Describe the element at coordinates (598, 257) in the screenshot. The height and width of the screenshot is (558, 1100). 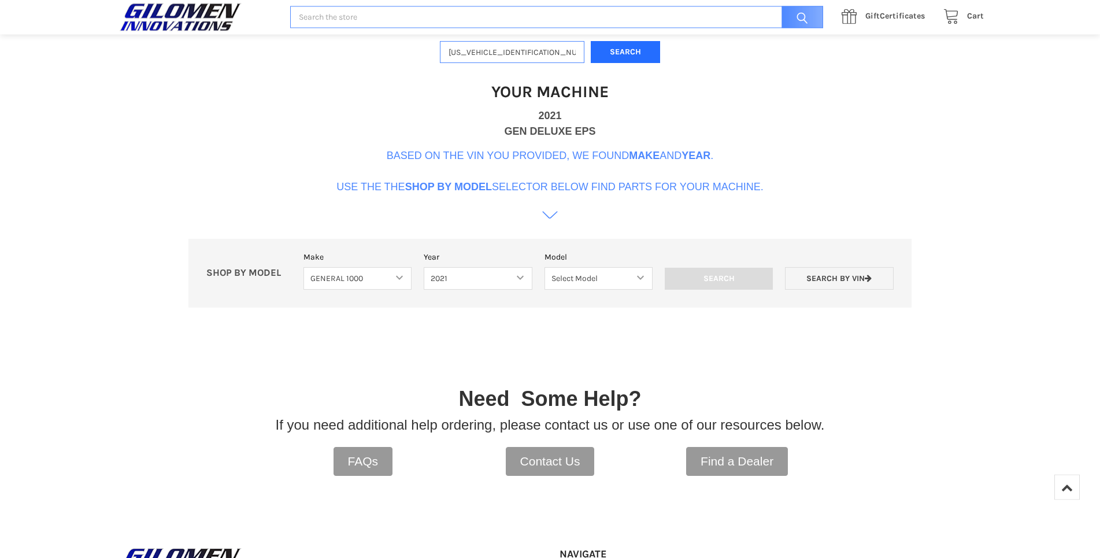
I see `label: Model` at that location.